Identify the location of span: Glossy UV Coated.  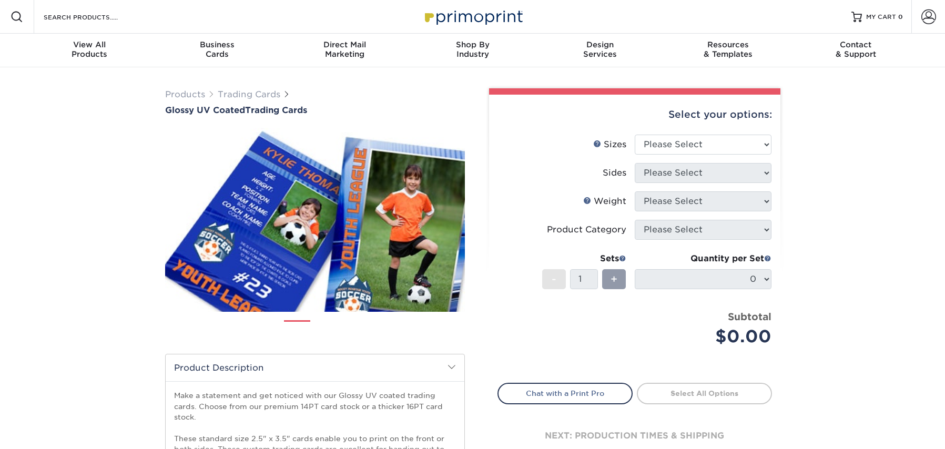
(205, 110).